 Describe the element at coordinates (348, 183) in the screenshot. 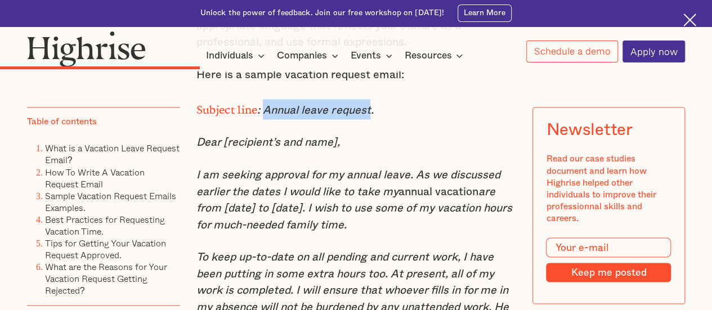

I see `em: I am seeking approval for my annual leave. As we discussed earlier the dates I would like to take my` at that location.